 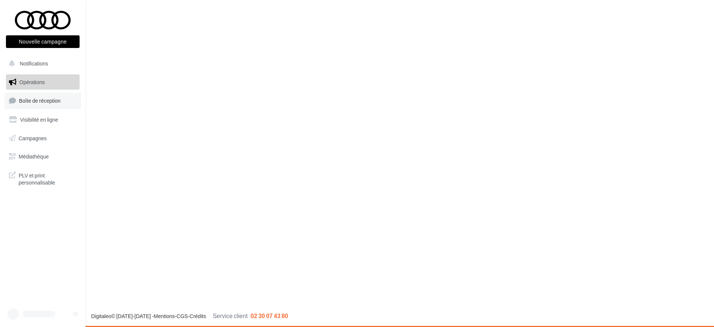 I want to click on span: Service client, so click(x=230, y=315).